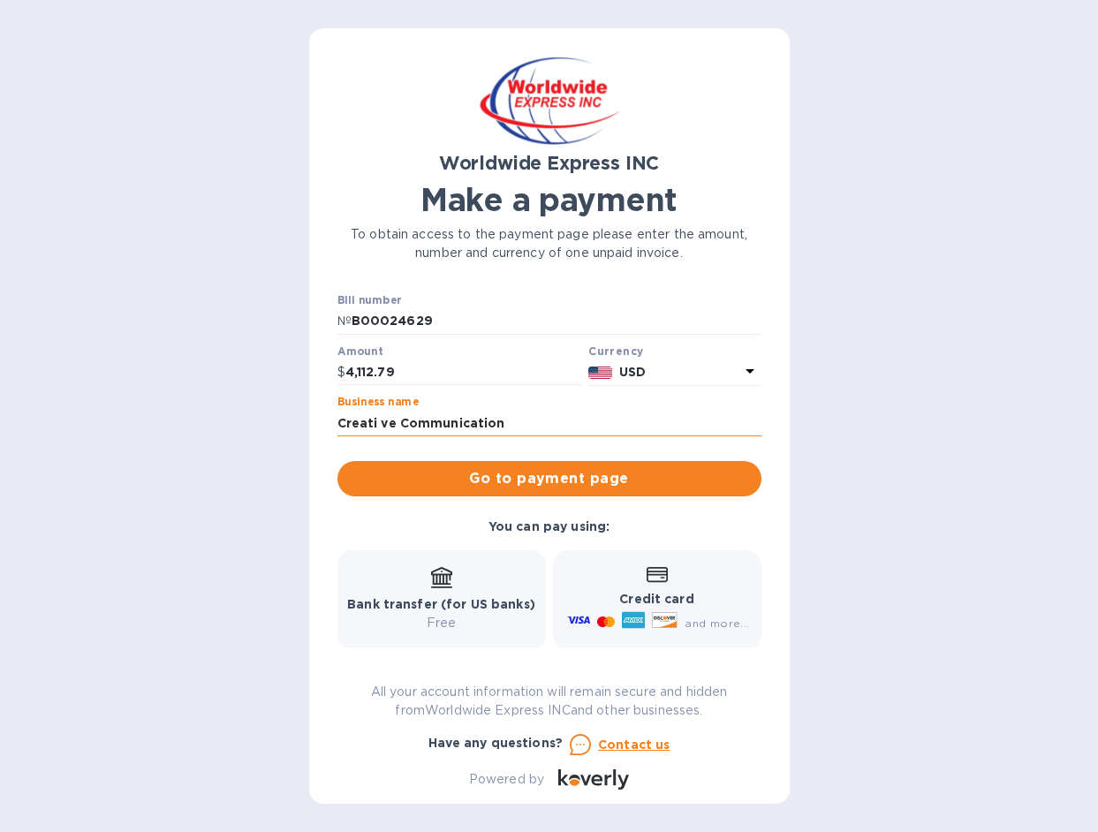 The width and height of the screenshot is (1098, 832). What do you see at coordinates (549, 423) in the screenshot?
I see `input: Enter business name` at bounding box center [549, 423].